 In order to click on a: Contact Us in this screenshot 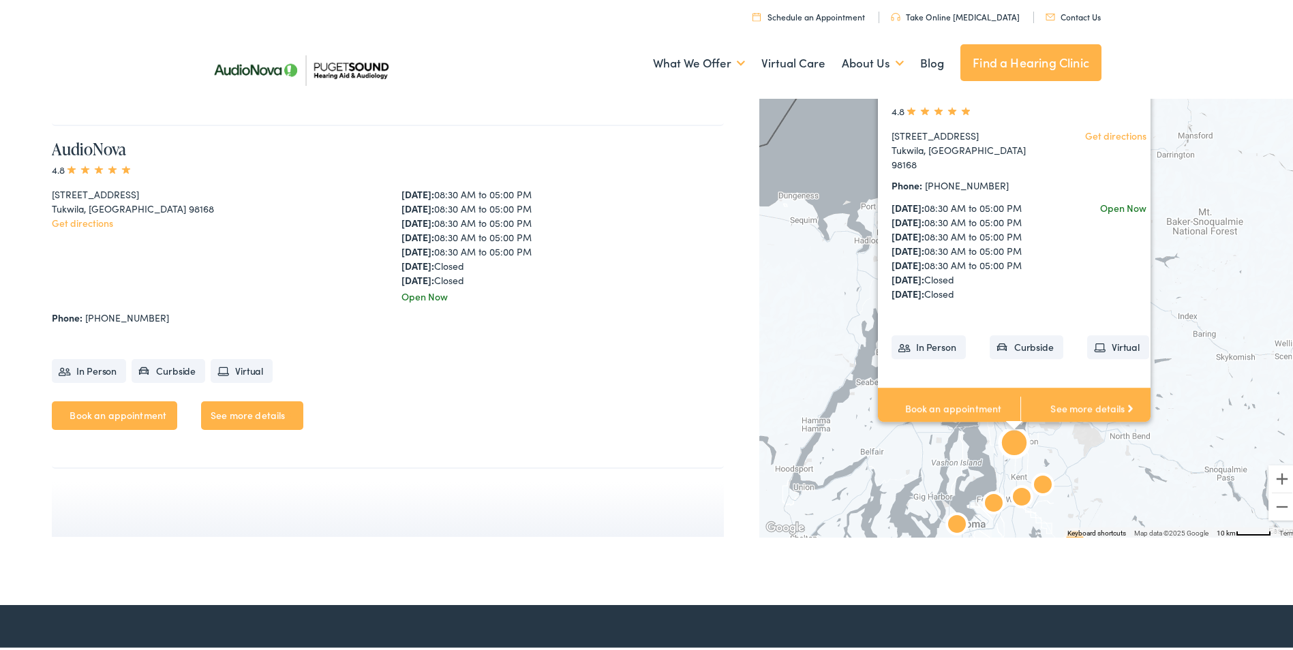, I will do `click(1073, 14)`.